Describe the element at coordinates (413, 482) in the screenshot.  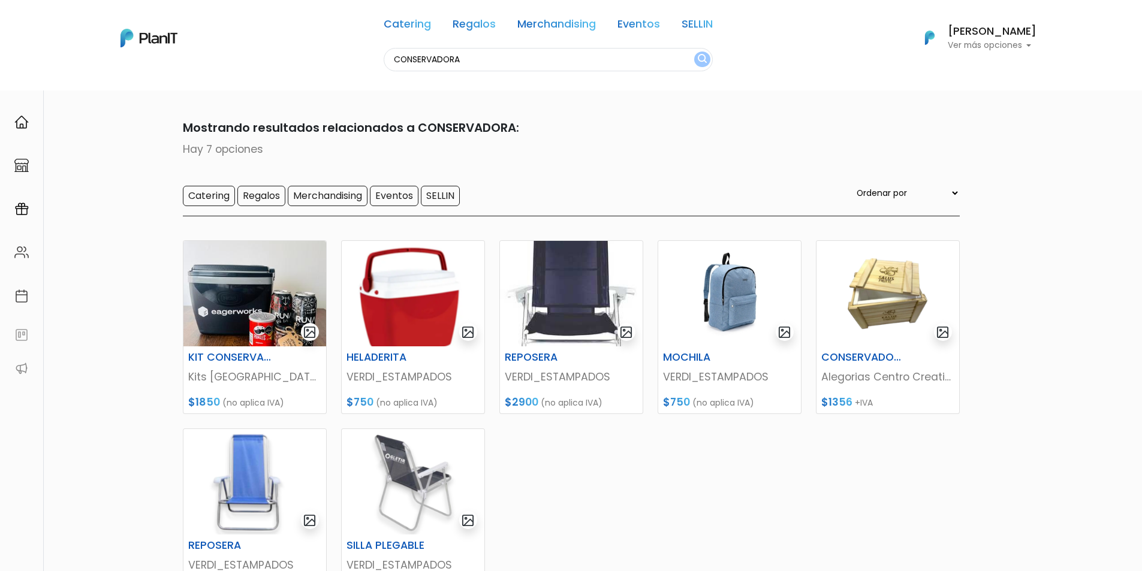
I see `img: thumb_Captura_de_pantalla_2024-09-05_150741.png` at that location.